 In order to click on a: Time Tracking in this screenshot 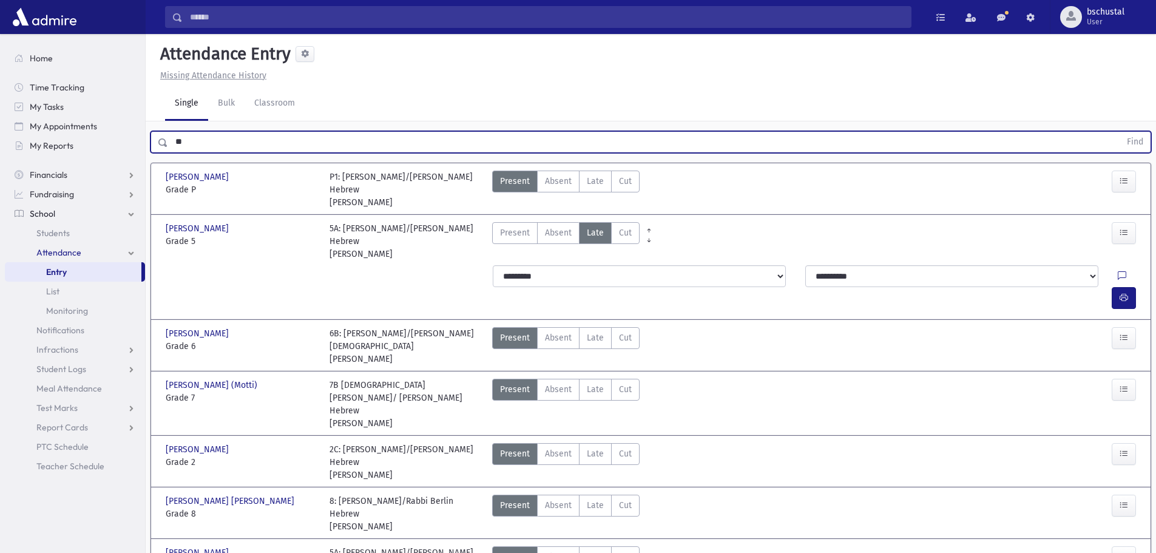, I will do `click(75, 87)`.